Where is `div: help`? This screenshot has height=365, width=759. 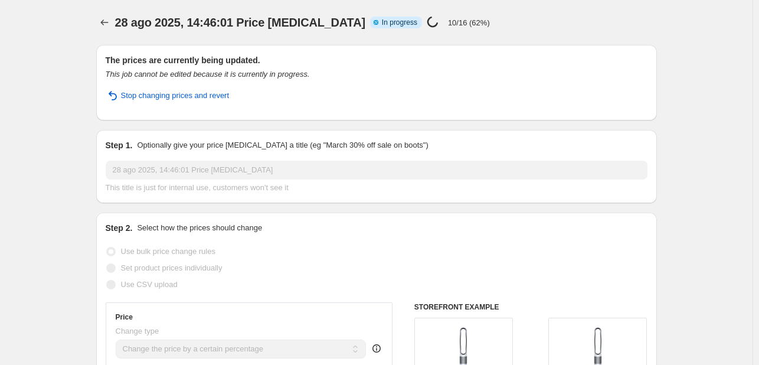
div: help is located at coordinates (377, 348).